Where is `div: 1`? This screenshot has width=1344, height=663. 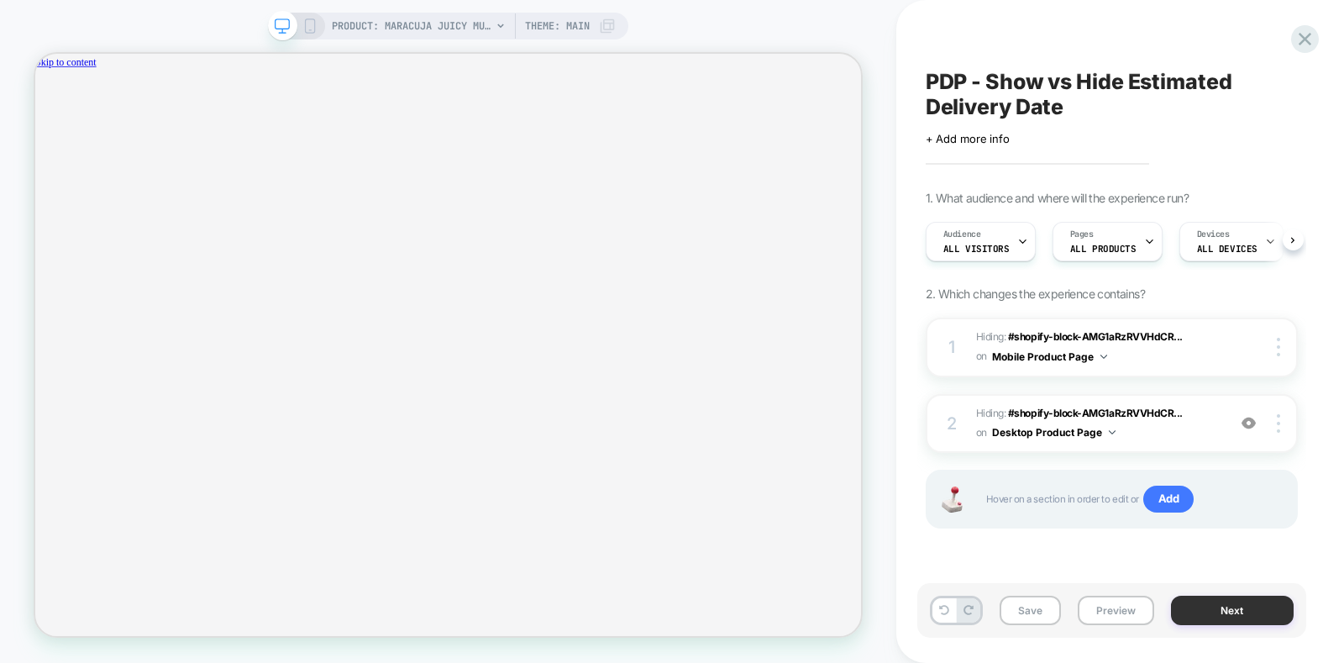 div: 1 is located at coordinates (953, 347).